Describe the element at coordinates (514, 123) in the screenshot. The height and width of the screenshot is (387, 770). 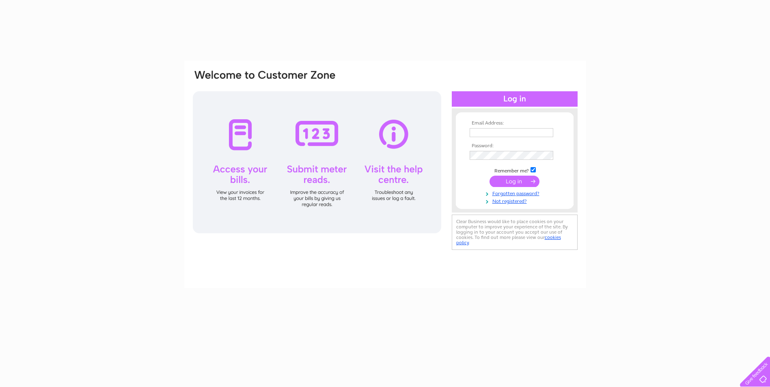
I see `th: Email Address:` at that location.